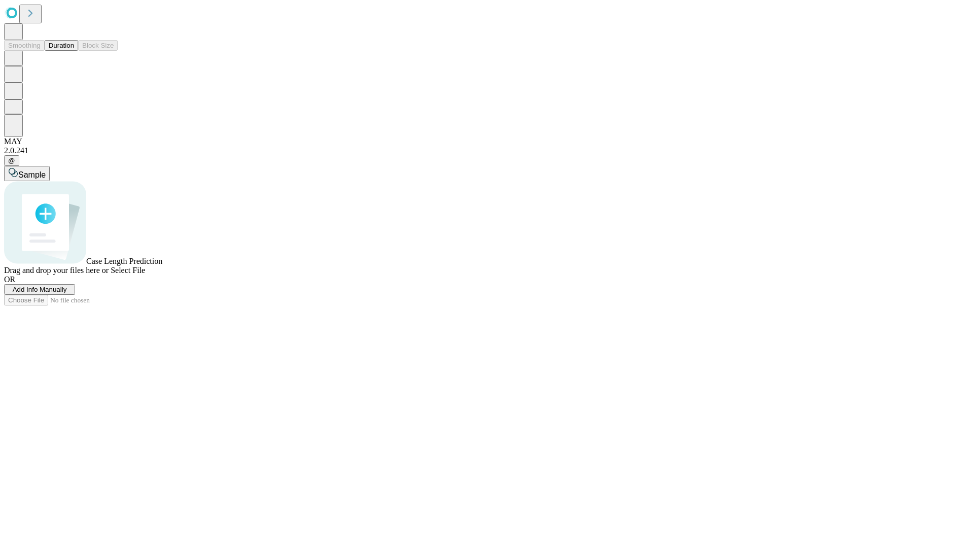 The width and height of the screenshot is (974, 548). What do you see at coordinates (24, 45) in the screenshot?
I see `button: Smoothing` at bounding box center [24, 45].